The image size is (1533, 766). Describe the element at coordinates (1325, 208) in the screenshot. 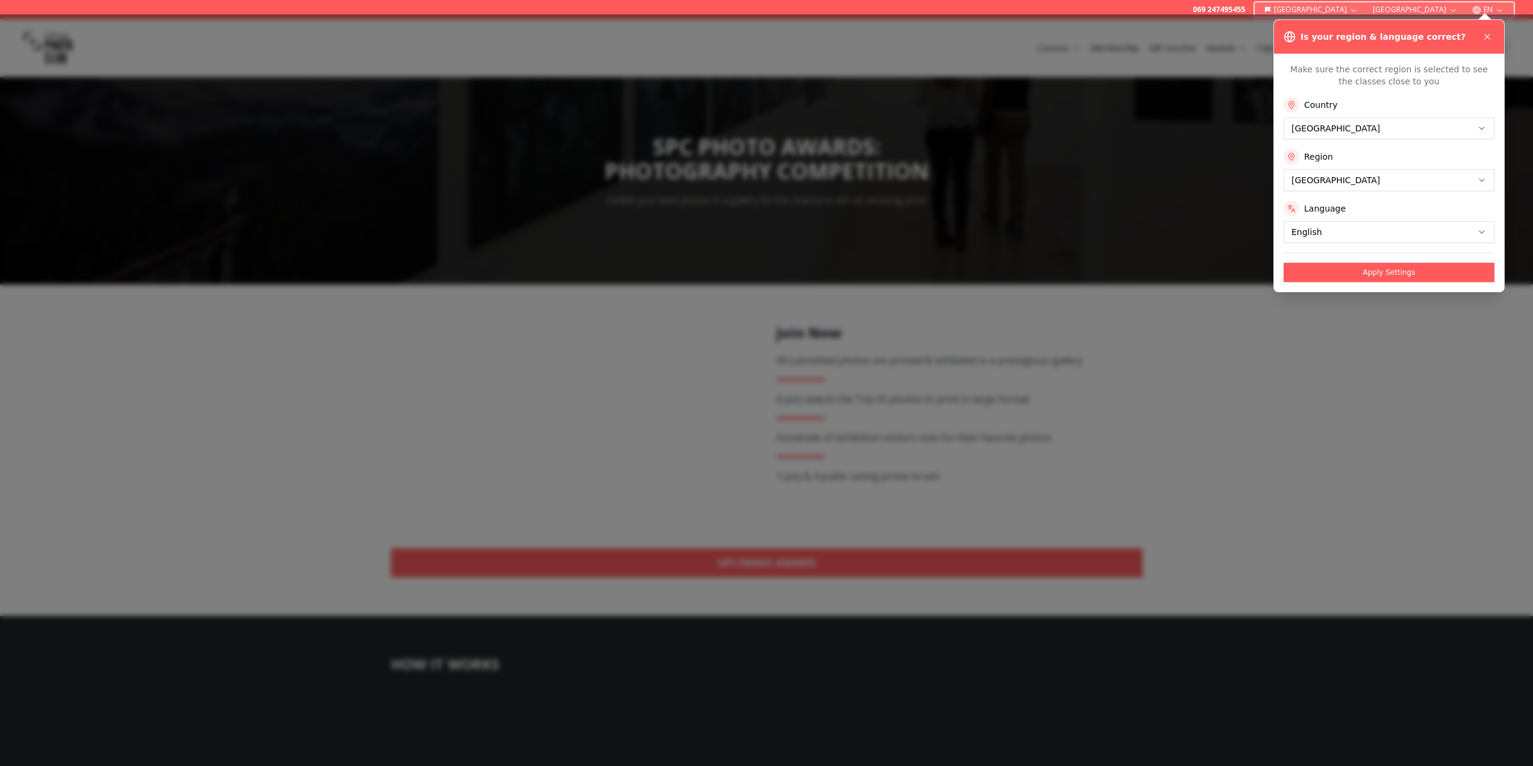

I see `label: Language` at that location.